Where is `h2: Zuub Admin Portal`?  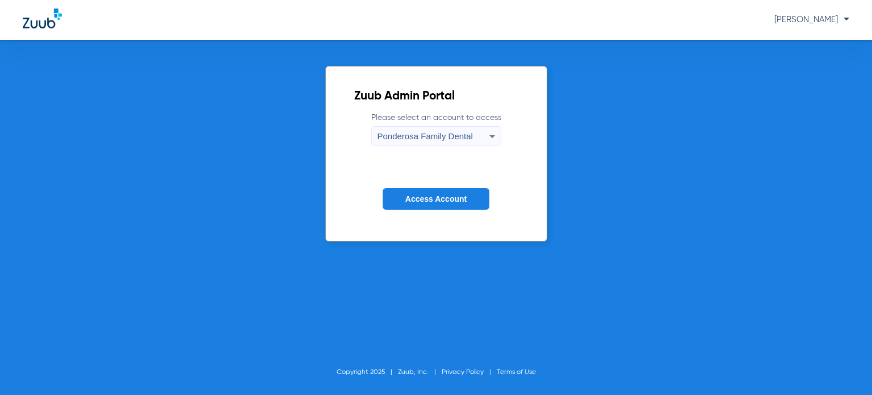 h2: Zuub Admin Portal is located at coordinates (436, 97).